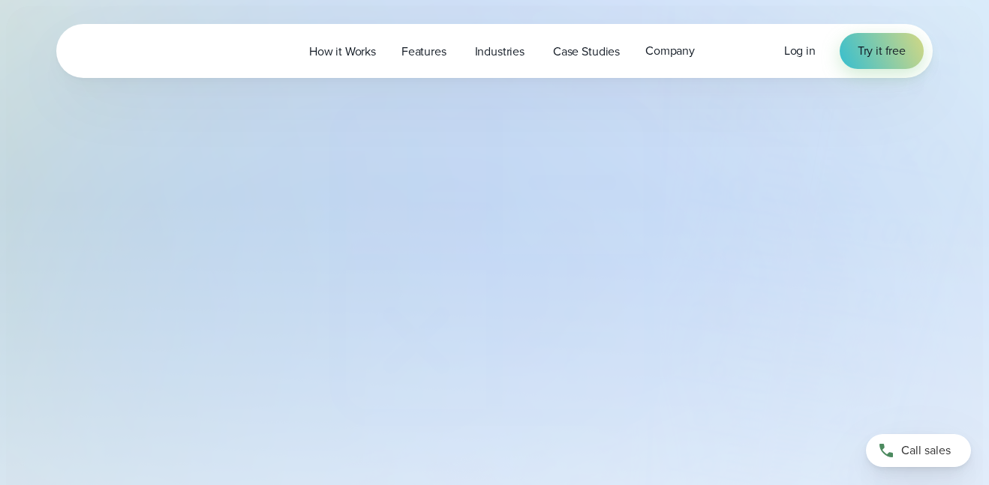  Describe the element at coordinates (800, 51) in the screenshot. I see `a: Log in` at that location.